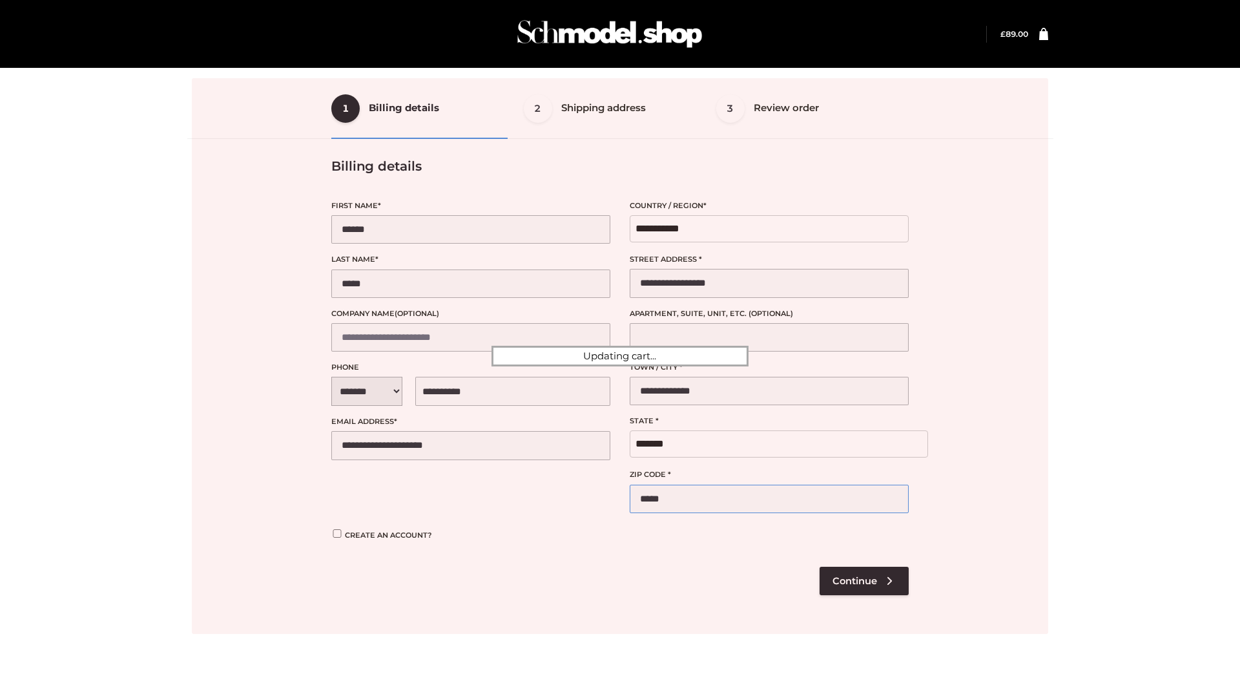 This screenshot has width=1240, height=698. Describe the element at coordinates (1014, 34) in the screenshot. I see `a: £89.00` at that location.